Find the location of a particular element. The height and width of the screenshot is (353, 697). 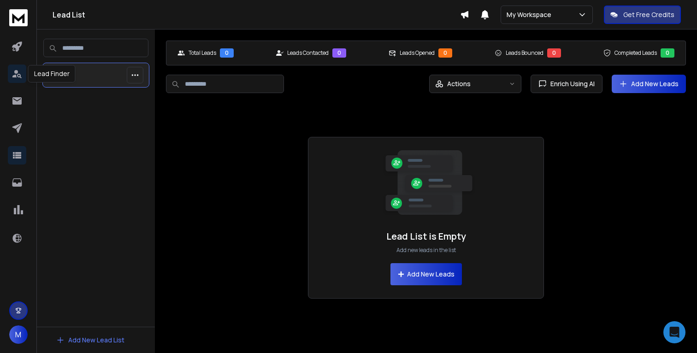

span: M is located at coordinates (18, 335).